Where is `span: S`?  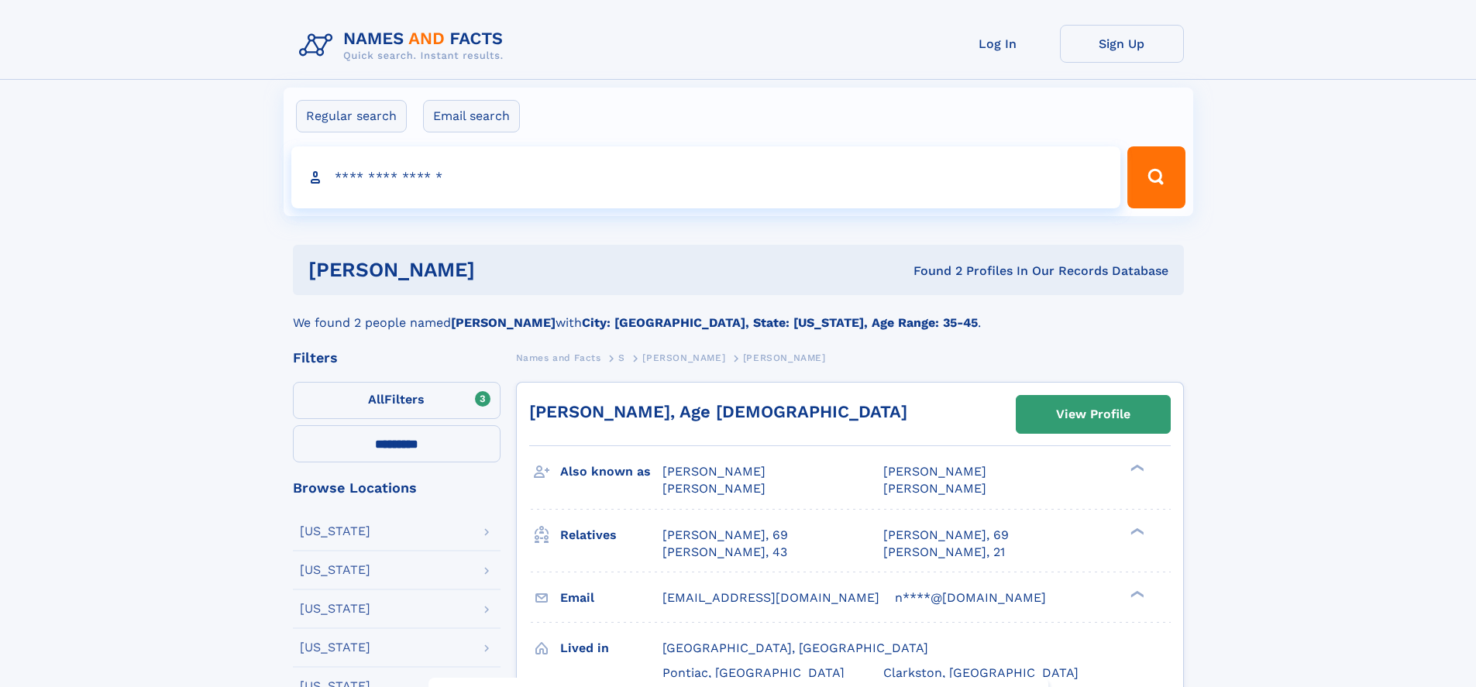 span: S is located at coordinates (621, 358).